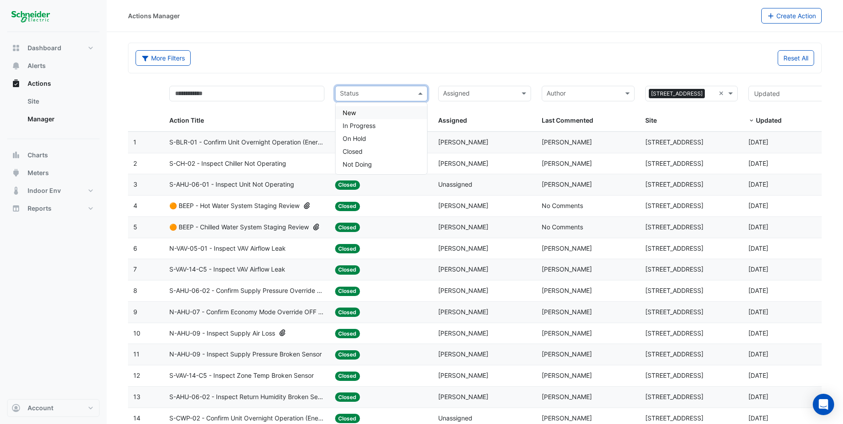 This screenshot has height=424, width=843. Describe the element at coordinates (381, 138) in the screenshot. I see `div: Options List` at that location.